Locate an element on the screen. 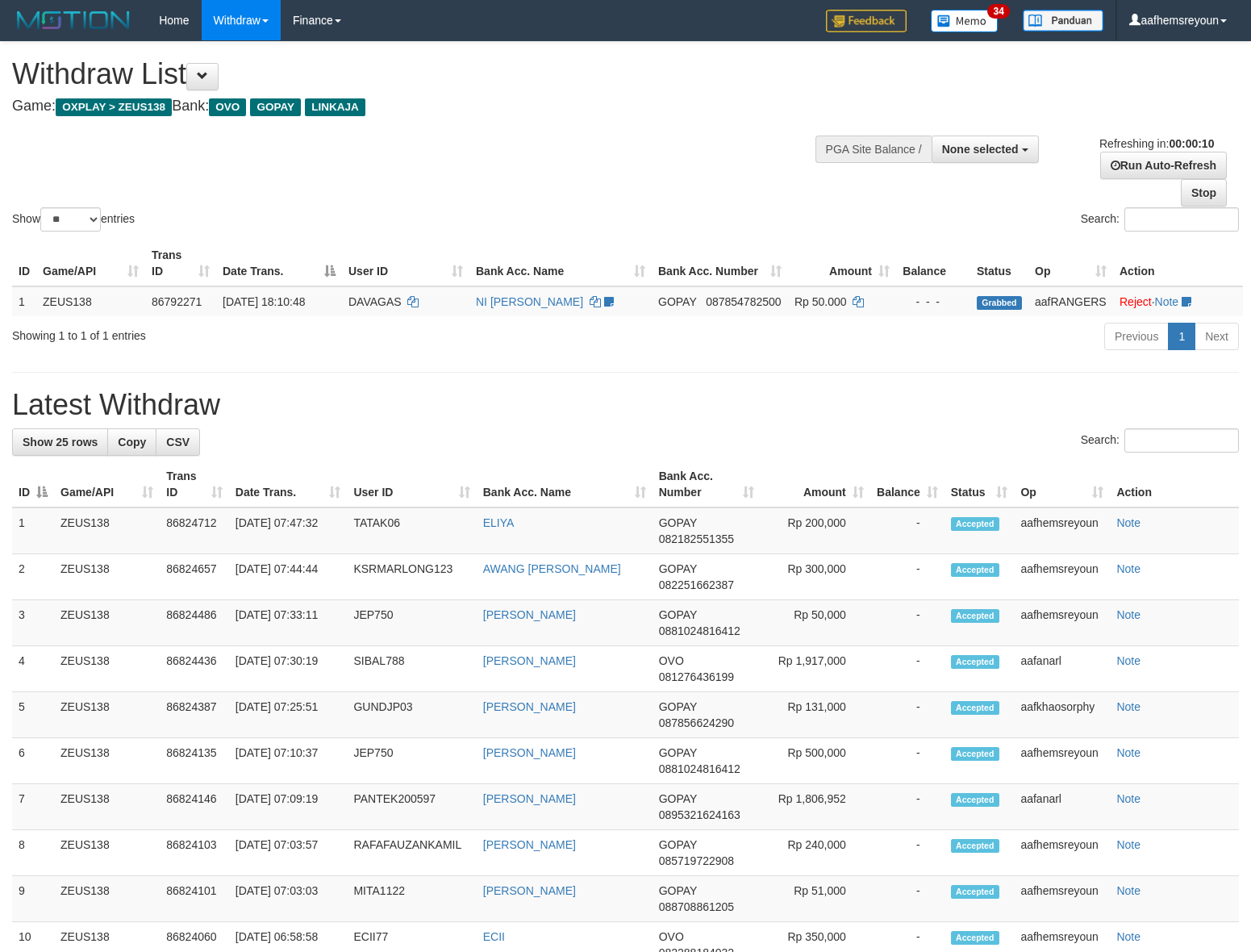  td: Rp 50,000 is located at coordinates (816, 623).